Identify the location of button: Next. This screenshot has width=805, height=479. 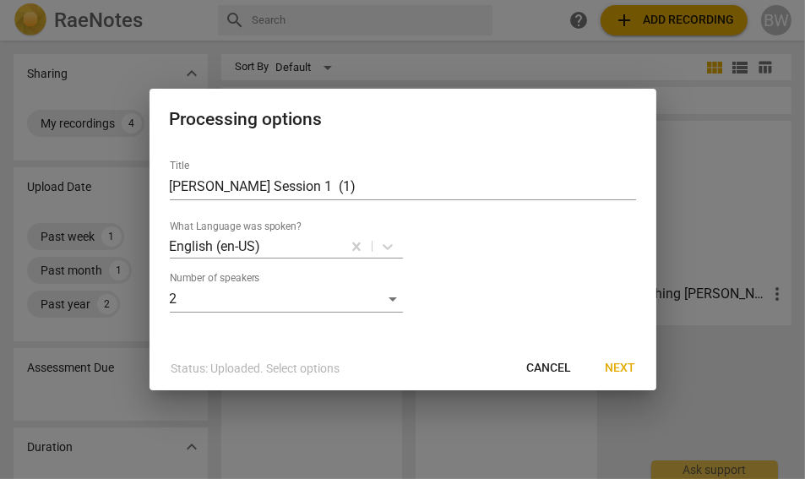
(621, 368).